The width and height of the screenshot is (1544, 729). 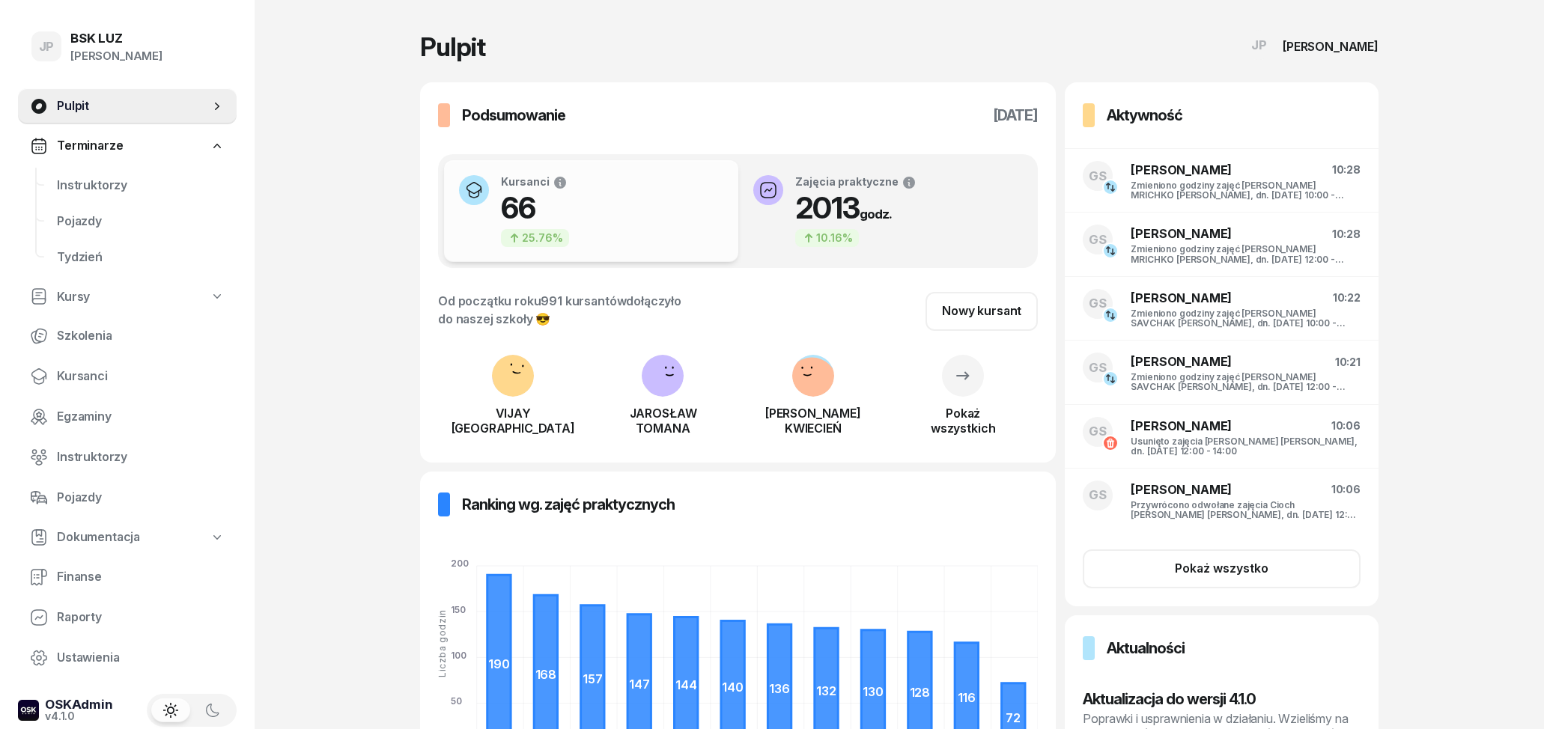 I want to click on a: Nowy kursant, so click(x=982, y=312).